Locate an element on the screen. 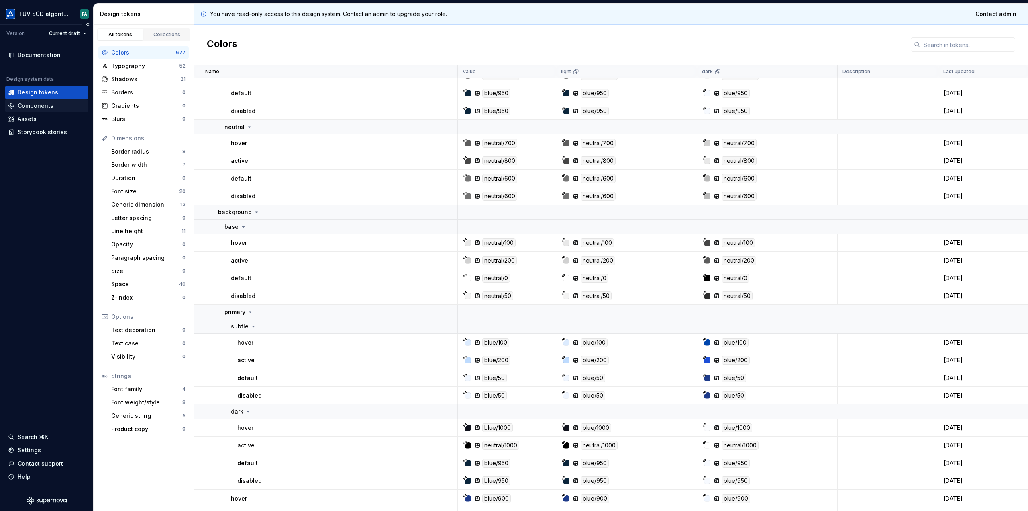 This screenshot has height=511, width=1028. div: Font family is located at coordinates (147, 389).